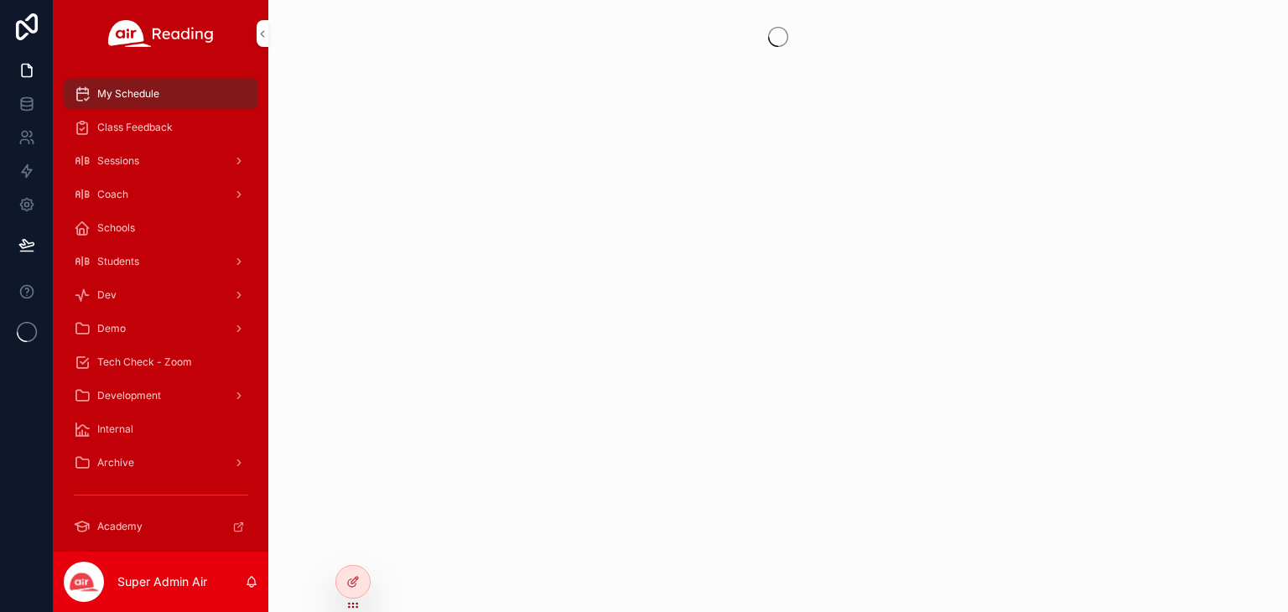 This screenshot has width=1288, height=612. Describe the element at coordinates (161, 295) in the screenshot. I see `a: Dev` at that location.